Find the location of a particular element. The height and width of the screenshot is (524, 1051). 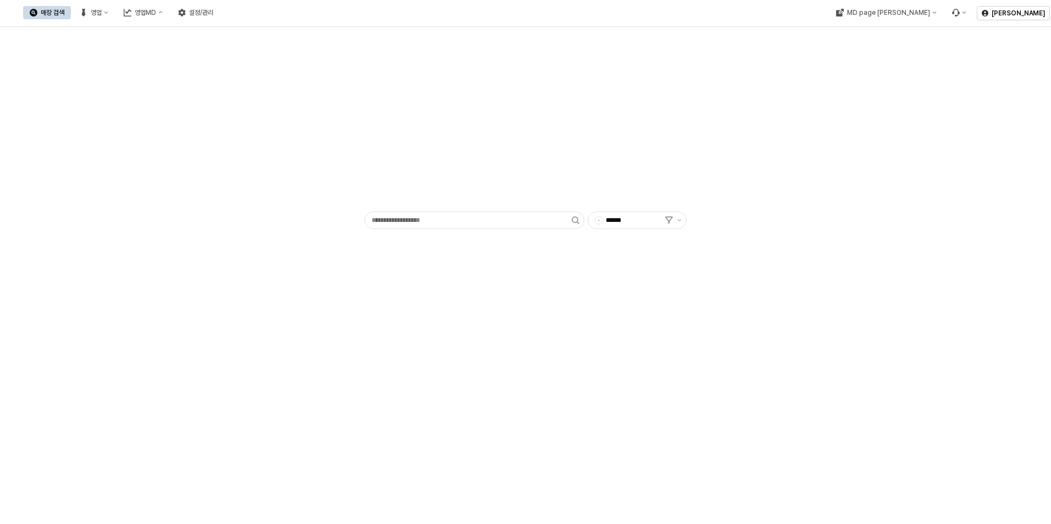

button: 설정/관리 is located at coordinates (196, 13).